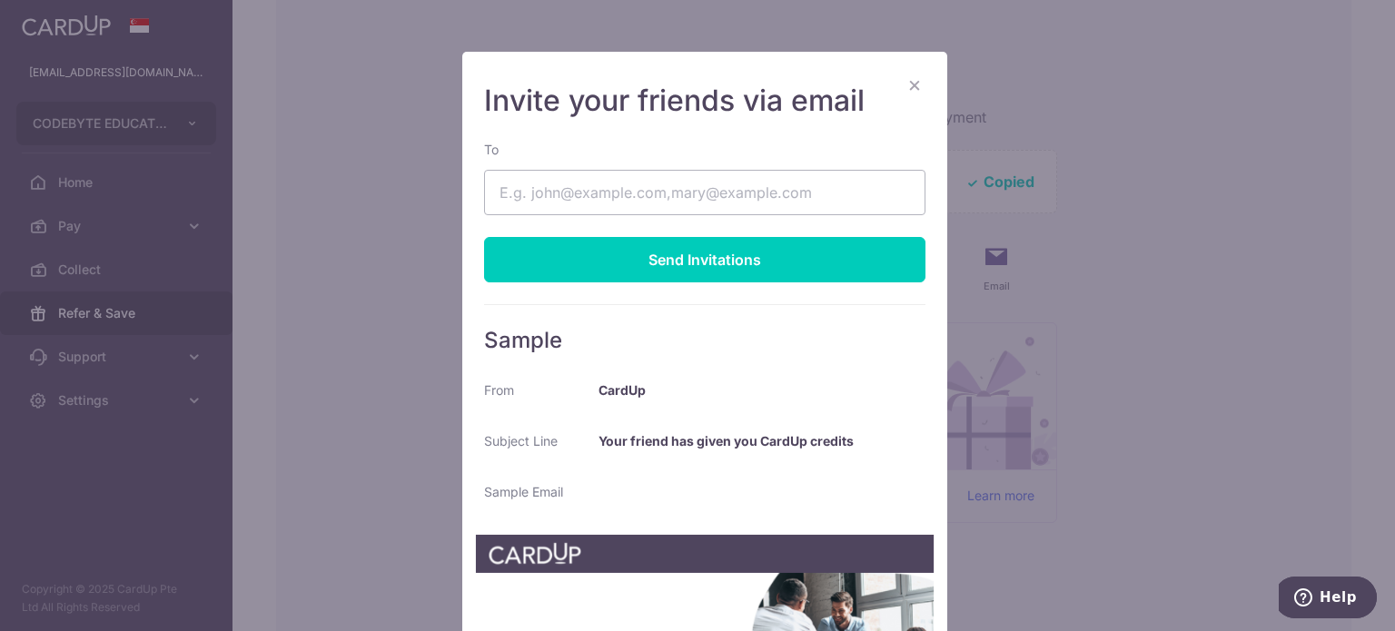 This screenshot has width=1395, height=631. I want to click on label: Sample Email, so click(523, 492).